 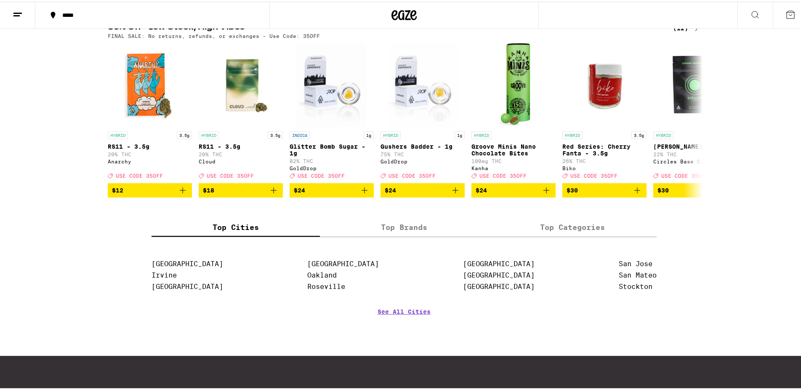 I want to click on div: Anarchy, so click(x=150, y=160).